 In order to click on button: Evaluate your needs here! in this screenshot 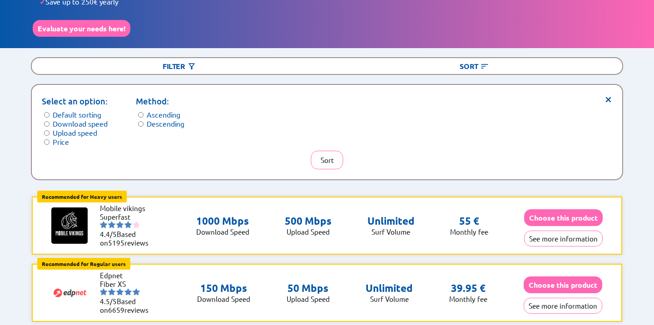, I will do `click(81, 28)`.